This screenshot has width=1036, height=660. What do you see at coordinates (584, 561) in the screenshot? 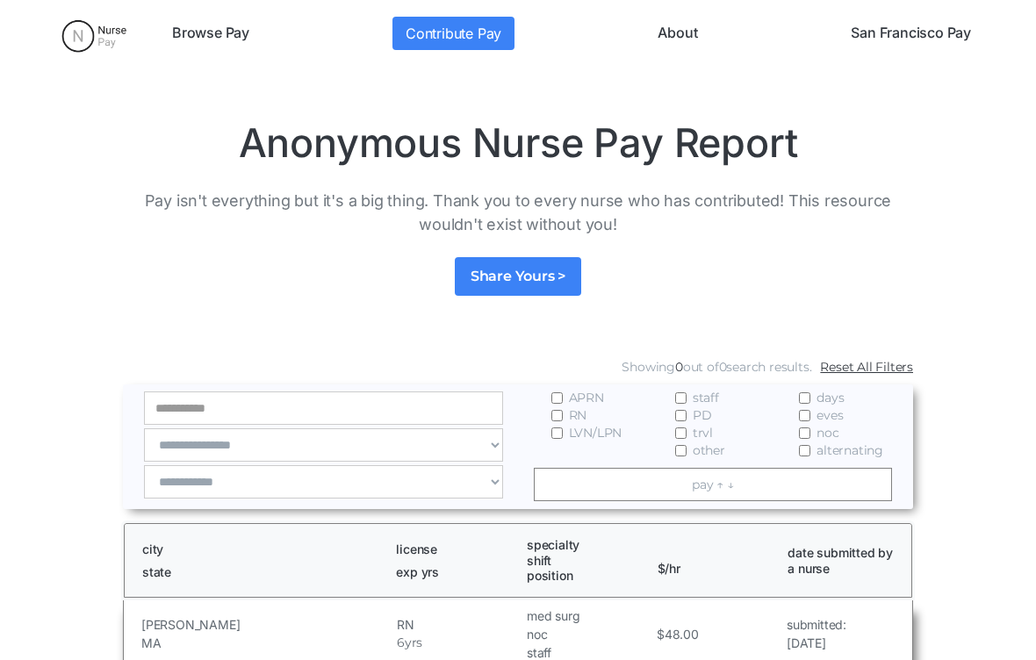
I see `h1: shift` at bounding box center [584, 561].